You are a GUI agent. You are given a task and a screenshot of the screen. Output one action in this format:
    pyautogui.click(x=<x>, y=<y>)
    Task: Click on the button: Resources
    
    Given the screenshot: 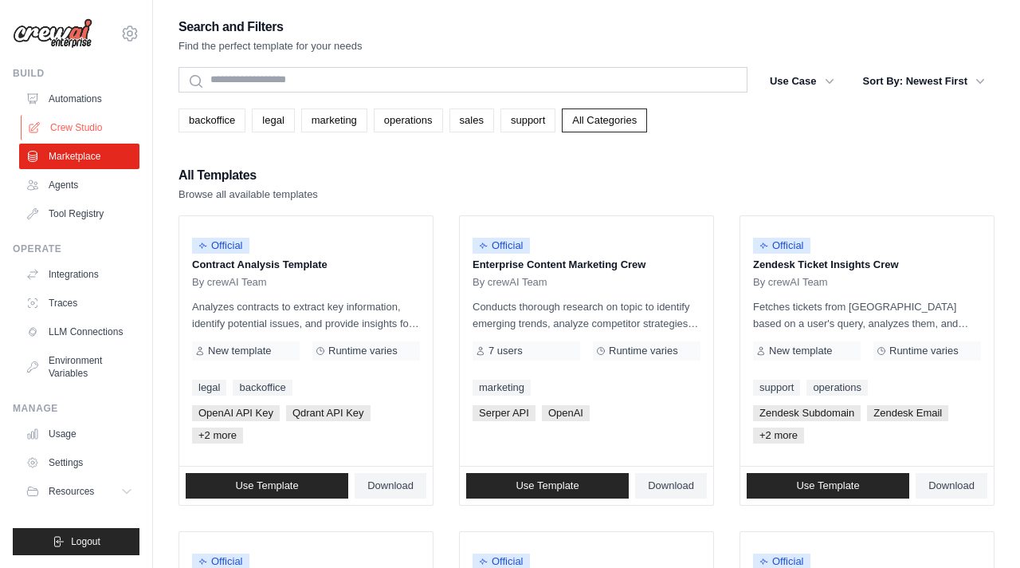 What is the action you would take?
    pyautogui.click(x=79, y=491)
    